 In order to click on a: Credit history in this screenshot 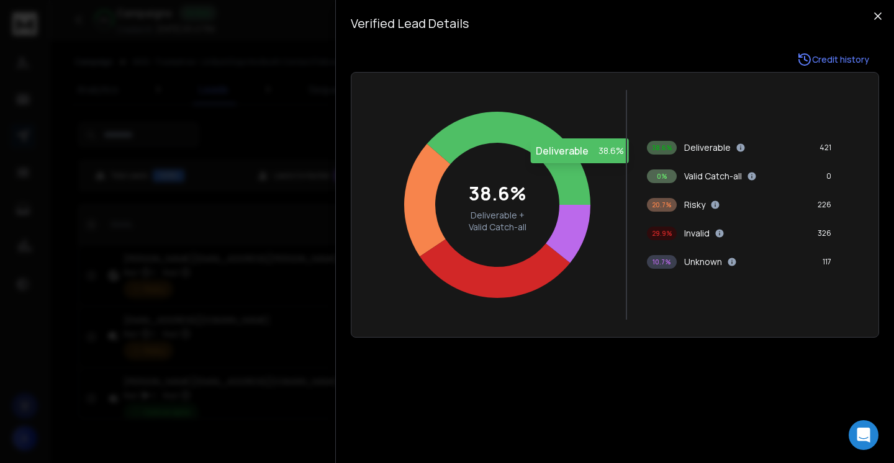, I will do `click(833, 60)`.